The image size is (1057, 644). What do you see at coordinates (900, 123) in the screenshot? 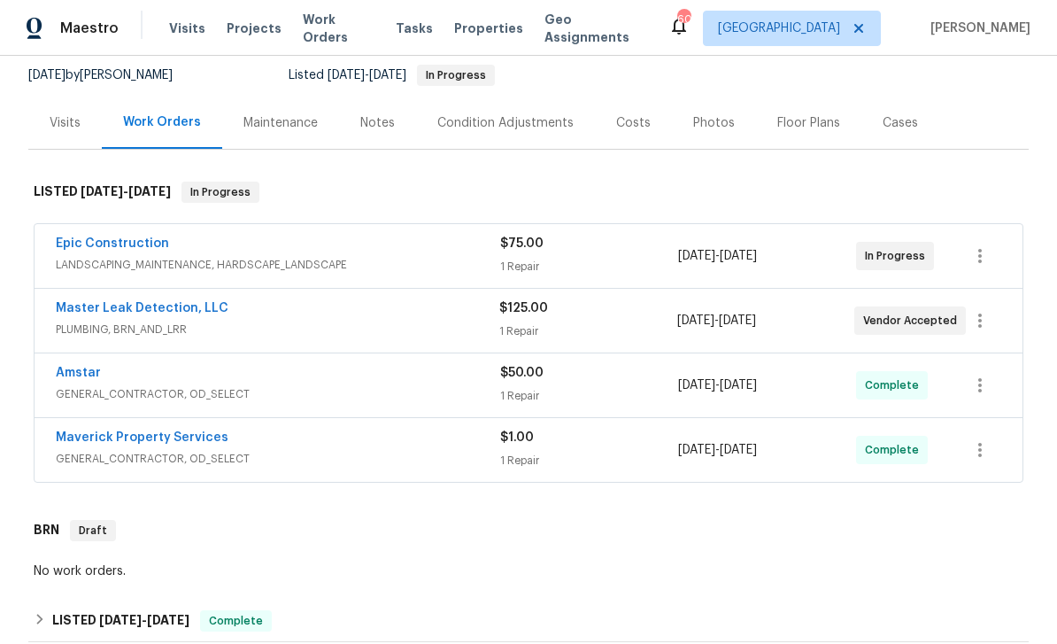
I see `div: Cases` at bounding box center [900, 123].